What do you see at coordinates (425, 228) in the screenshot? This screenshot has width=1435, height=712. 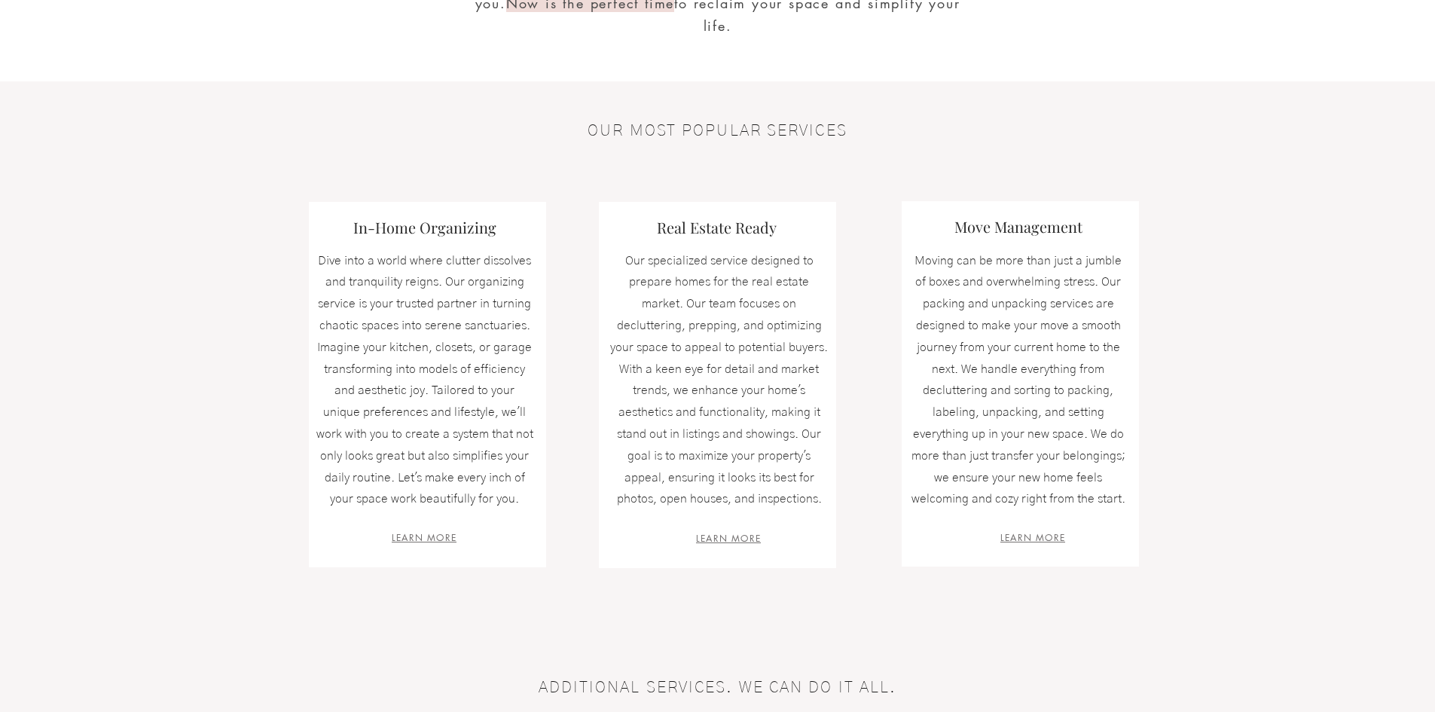 I see `h3: In-Home Organizing` at bounding box center [425, 228].